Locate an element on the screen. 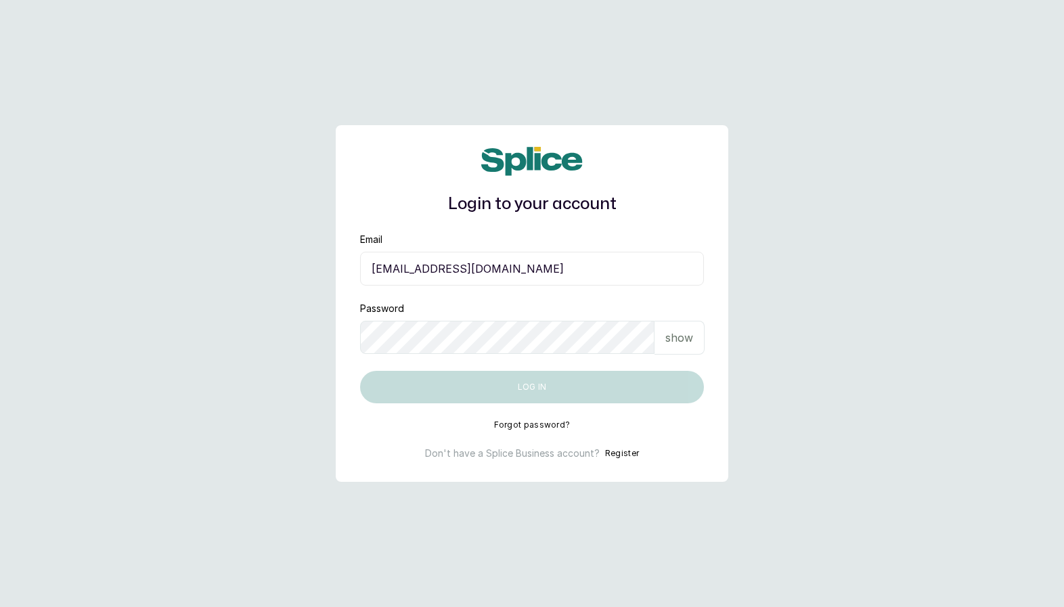 This screenshot has height=607, width=1064. p: Don't have a Splice Business account? is located at coordinates (513, 454).